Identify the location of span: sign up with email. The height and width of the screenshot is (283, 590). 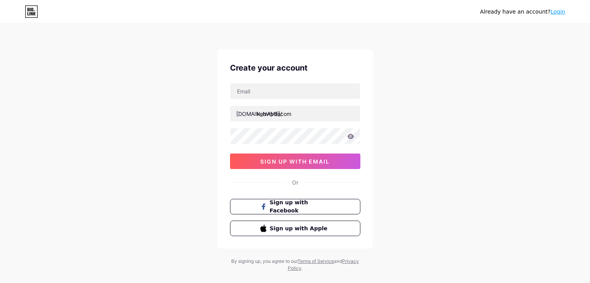
(295, 161).